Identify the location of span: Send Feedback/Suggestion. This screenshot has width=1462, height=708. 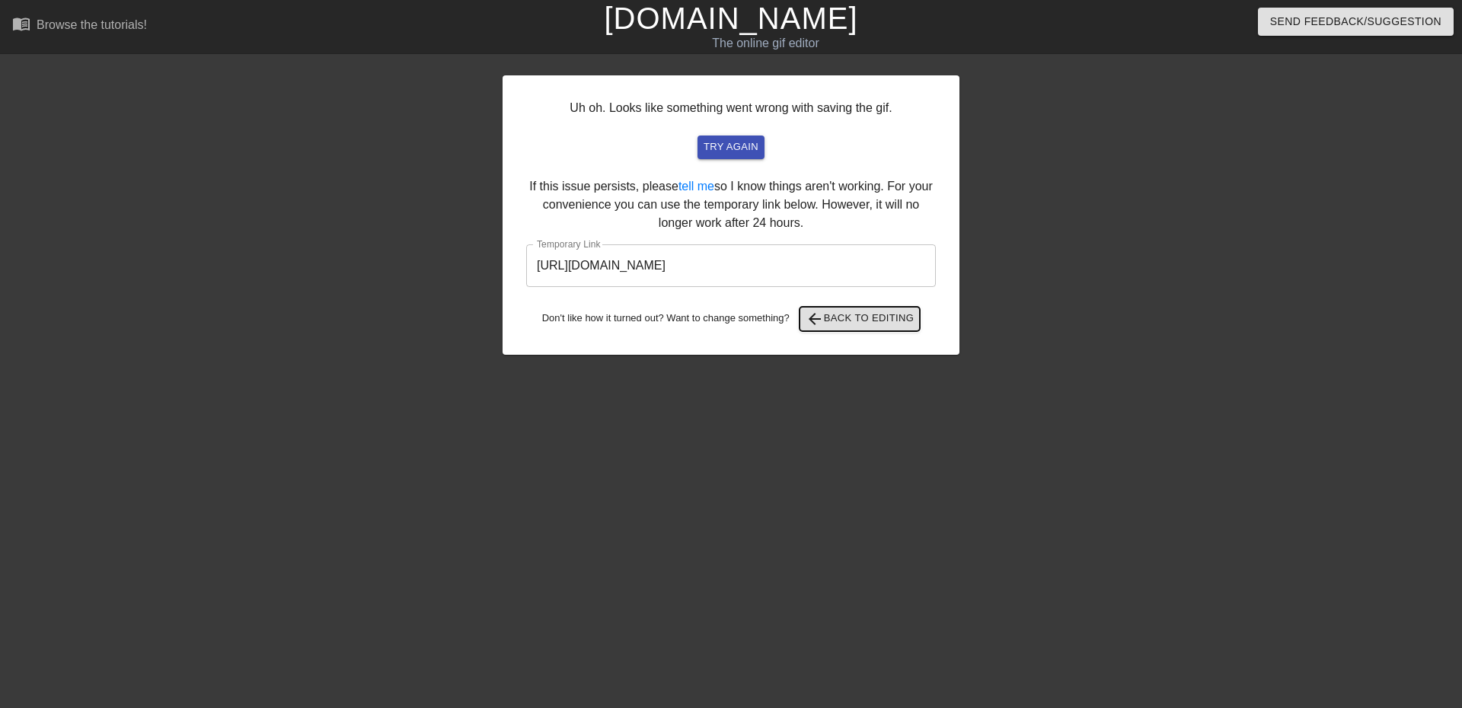
(1355, 21).